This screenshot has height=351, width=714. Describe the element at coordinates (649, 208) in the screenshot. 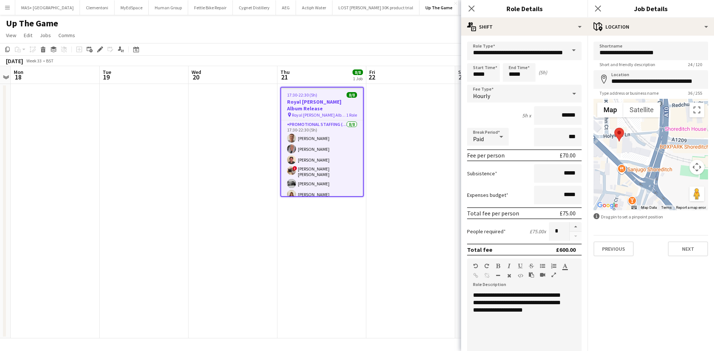

I see `button: Map Data` at that location.